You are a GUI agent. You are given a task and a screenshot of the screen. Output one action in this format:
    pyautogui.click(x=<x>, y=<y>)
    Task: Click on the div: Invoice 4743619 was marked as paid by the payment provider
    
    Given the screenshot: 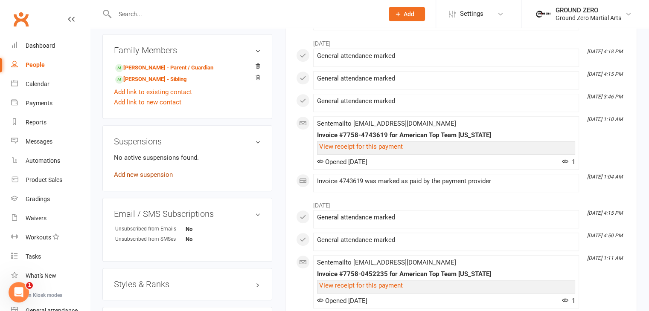 What is the action you would take?
    pyautogui.click(x=446, y=181)
    